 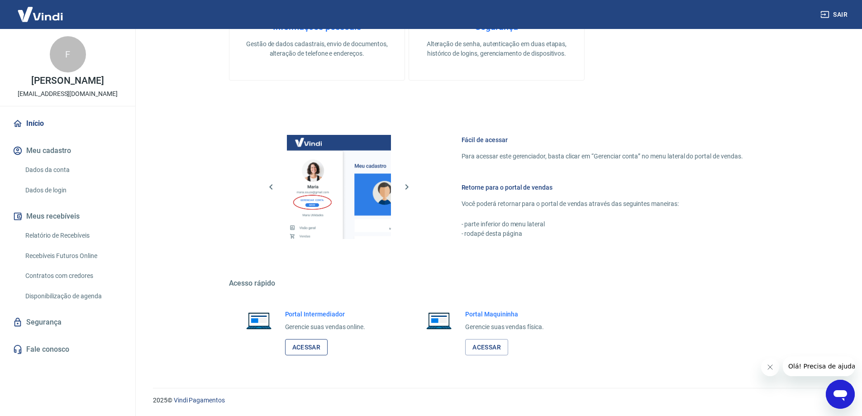 I want to click on button: Sair, so click(x=835, y=14).